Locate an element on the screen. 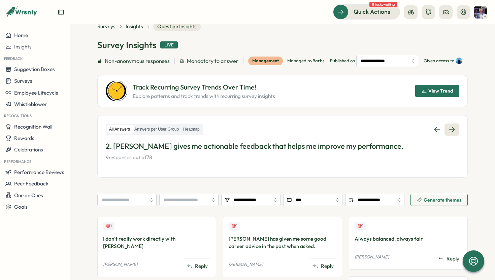  span: Goals is located at coordinates (21, 207).